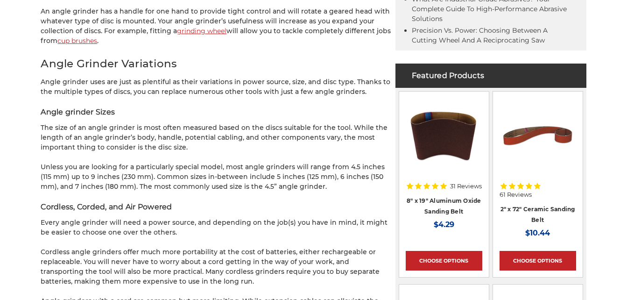  Describe the element at coordinates (216, 26) in the screenshot. I see `p: An angle grinder has a handle for one hand to provide tight control and will rotate a geared head...` at that location.